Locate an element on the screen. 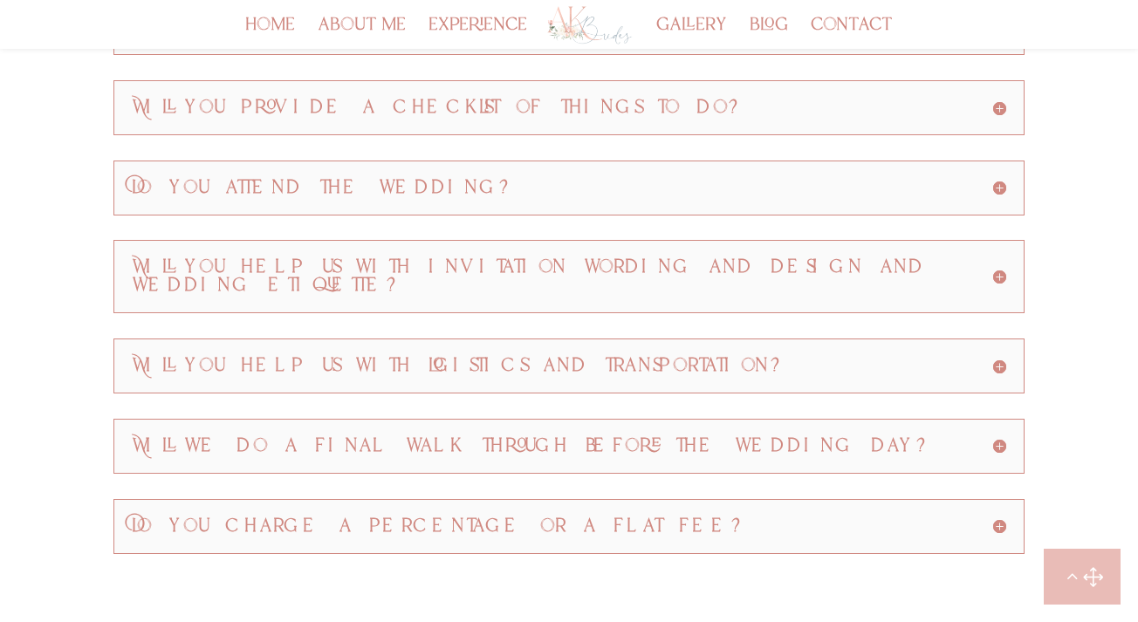 The height and width of the screenshot is (622, 1138). a: experience is located at coordinates (477, 34).